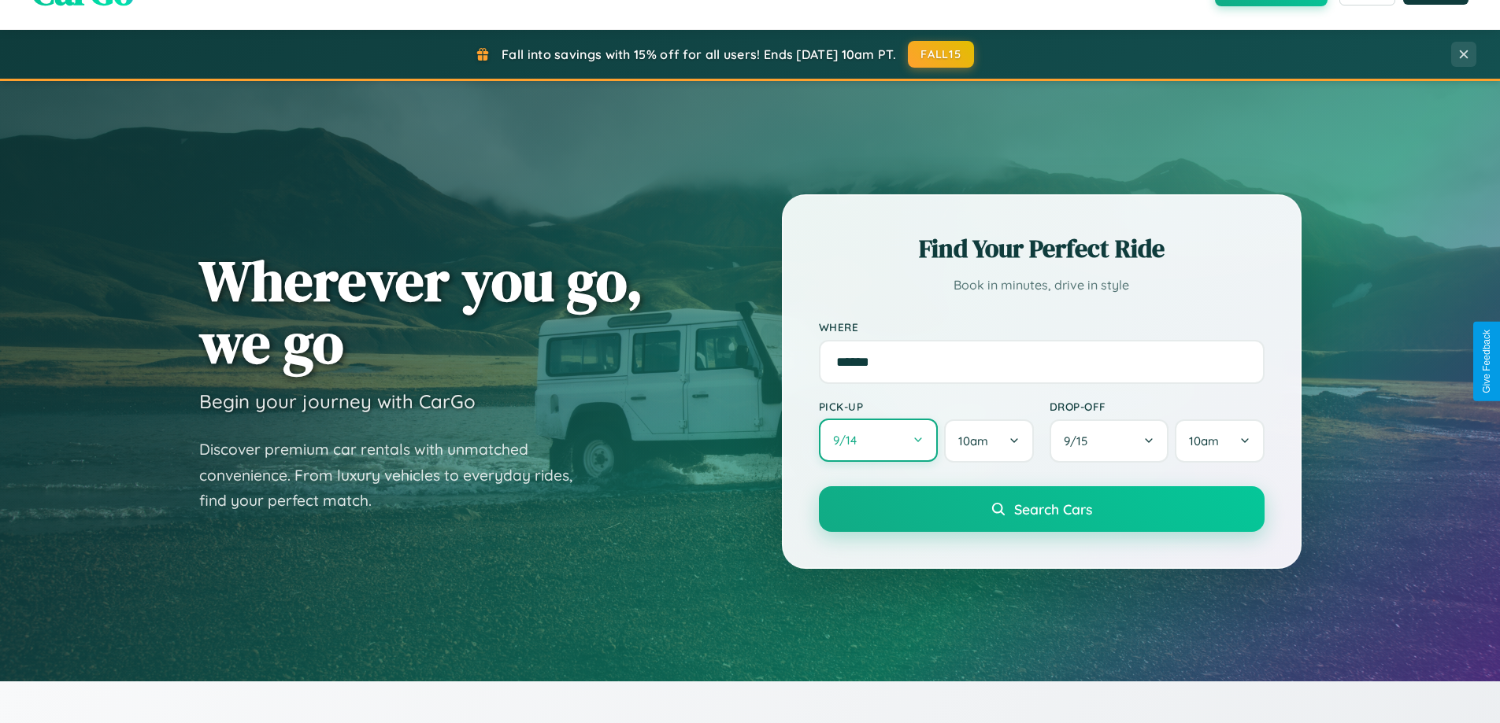 This screenshot has width=1500, height=723. I want to click on label: Where, so click(1041, 327).